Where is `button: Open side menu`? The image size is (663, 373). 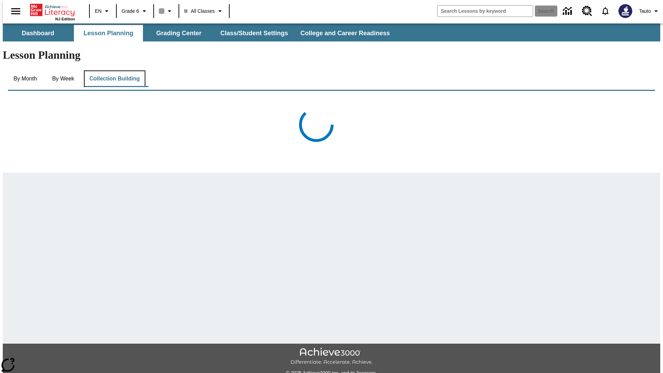 button: Open side menu is located at coordinates (16, 11).